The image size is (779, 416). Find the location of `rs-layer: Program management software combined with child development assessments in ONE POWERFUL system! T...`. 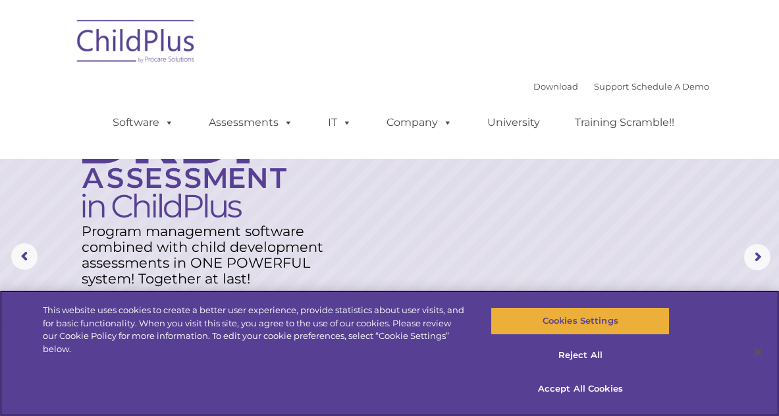

rs-layer: Program management software combined with child development assessments in ONE POWERFUL system! T... is located at coordinates (206, 255).